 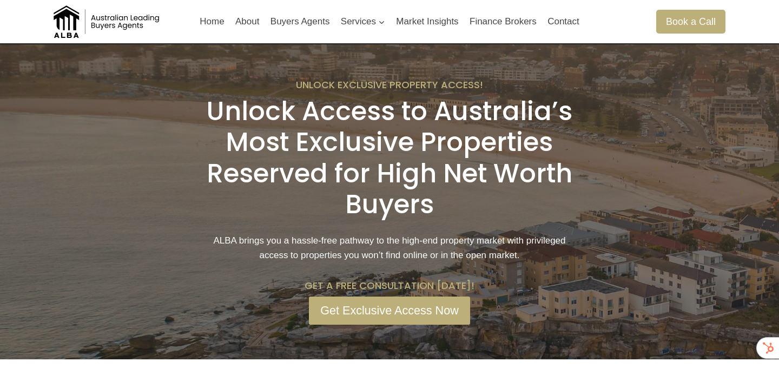 What do you see at coordinates (300, 22) in the screenshot?
I see `a: Buyers Agents` at bounding box center [300, 22].